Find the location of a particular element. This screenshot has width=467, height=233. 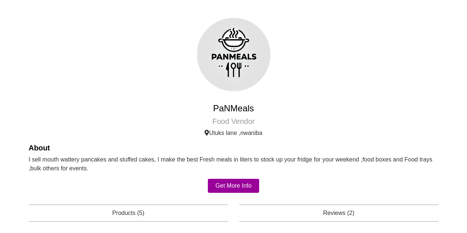

p: Reviews (2) is located at coordinates (339, 213).